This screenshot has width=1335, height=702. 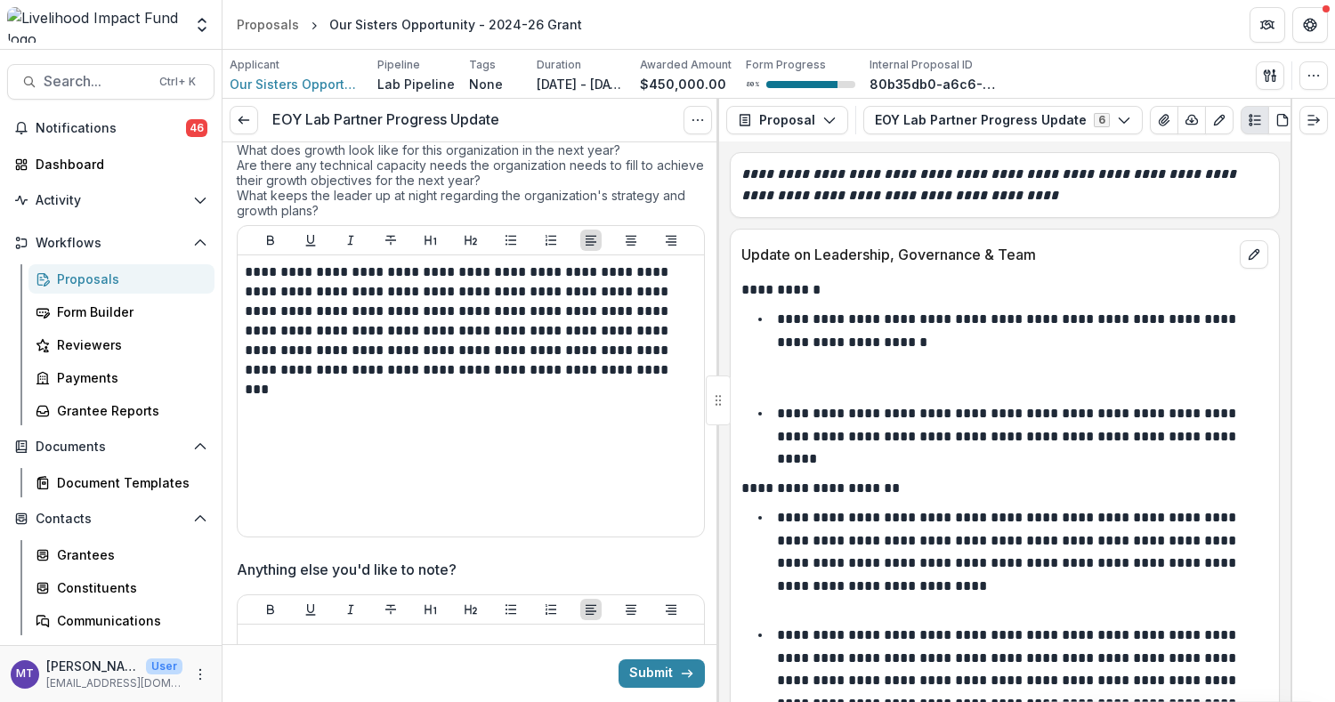 What do you see at coordinates (197, 128) in the screenshot?
I see `span: 46` at bounding box center [197, 128].